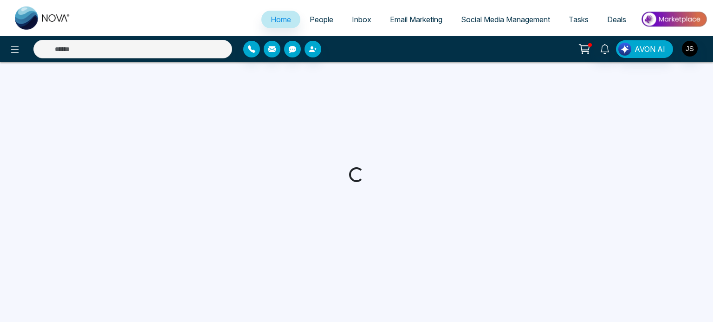  Describe the element at coordinates (616, 19) in the screenshot. I see `span: Deals` at that location.